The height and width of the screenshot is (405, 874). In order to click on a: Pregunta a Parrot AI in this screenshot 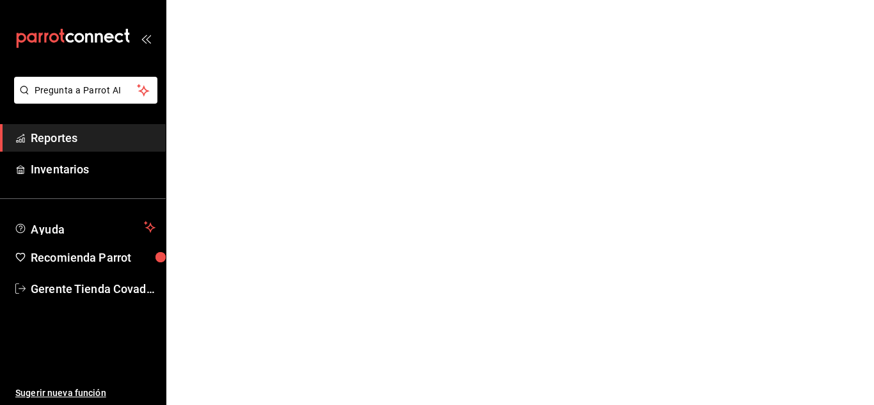, I will do `click(83, 99)`.